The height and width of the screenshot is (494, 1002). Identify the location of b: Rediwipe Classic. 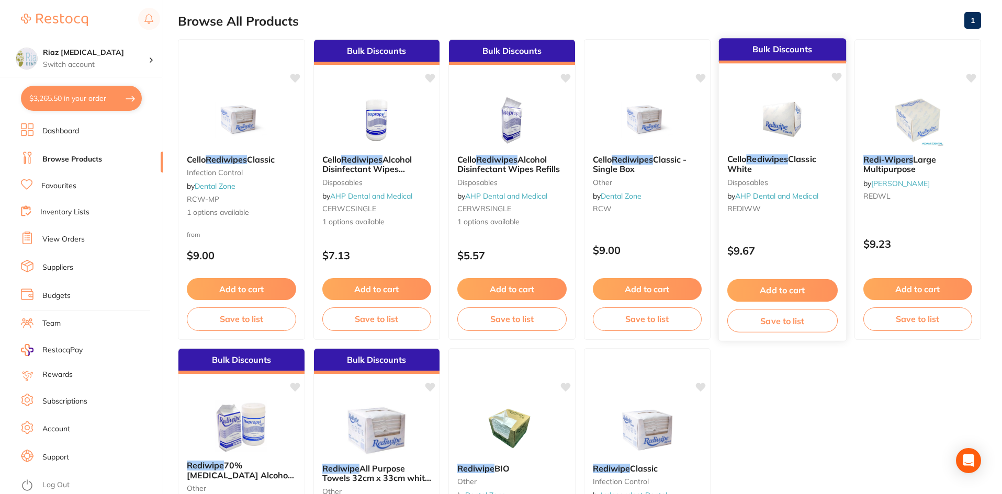
(647, 469).